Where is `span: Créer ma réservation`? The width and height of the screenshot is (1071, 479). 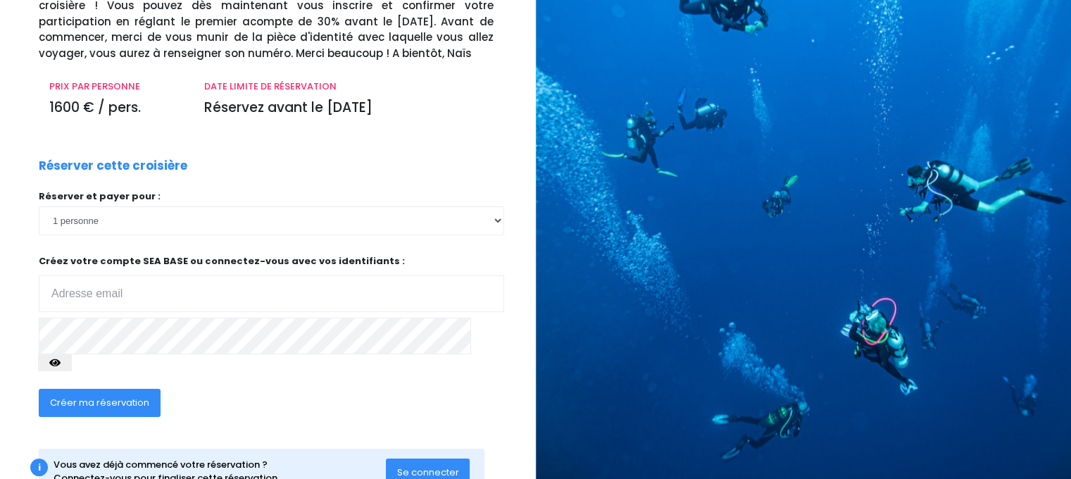 span: Créer ma réservation is located at coordinates (99, 402).